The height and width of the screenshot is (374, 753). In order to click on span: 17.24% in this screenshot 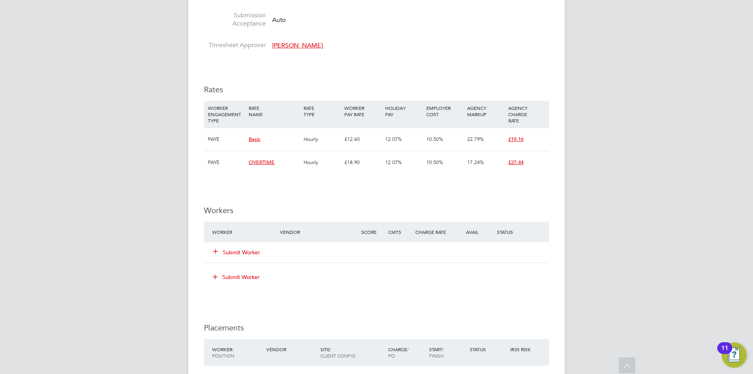, I will do `click(476, 162)`.